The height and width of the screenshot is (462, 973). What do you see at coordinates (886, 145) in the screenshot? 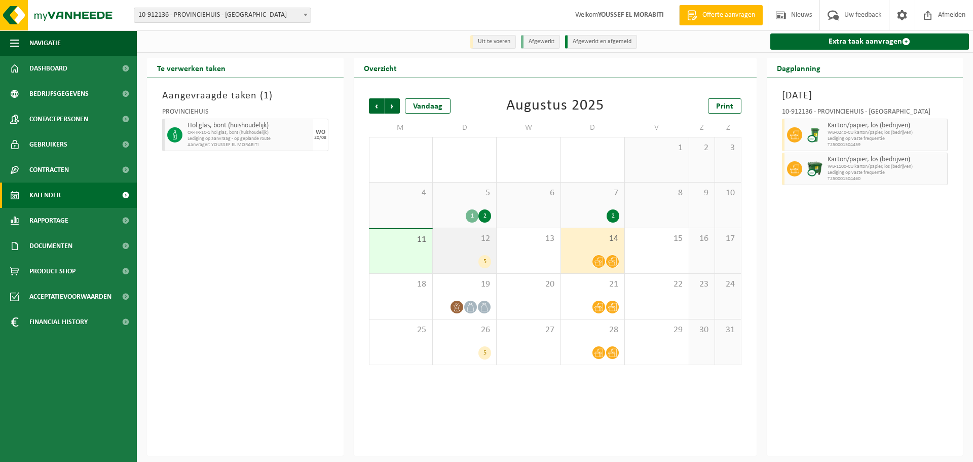
I see `span: T250001504459` at bounding box center [886, 145].